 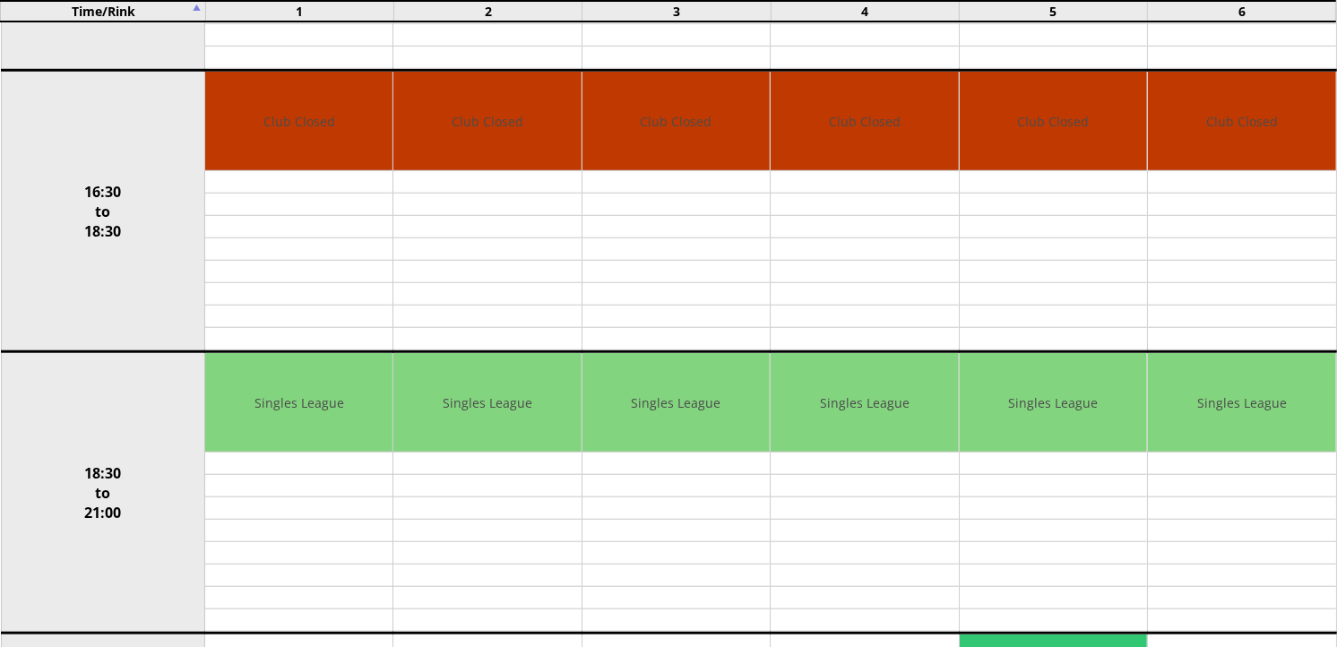 I want to click on td: 4, so click(x=864, y=11).